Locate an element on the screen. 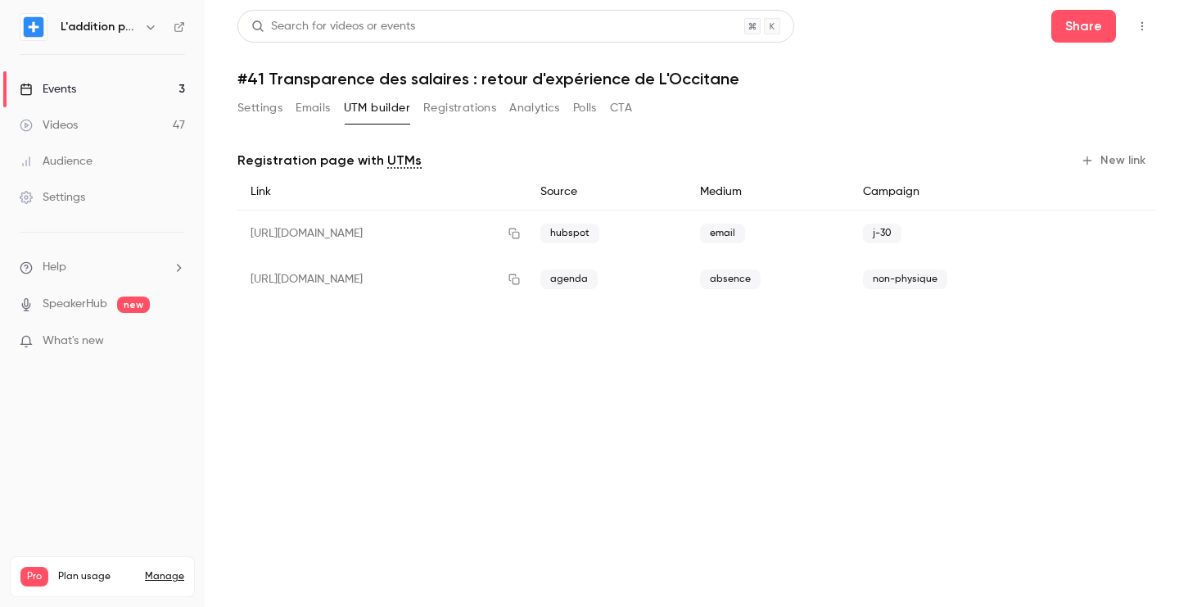 This screenshot has height=607, width=1188. button: UTM builder is located at coordinates (377, 108).